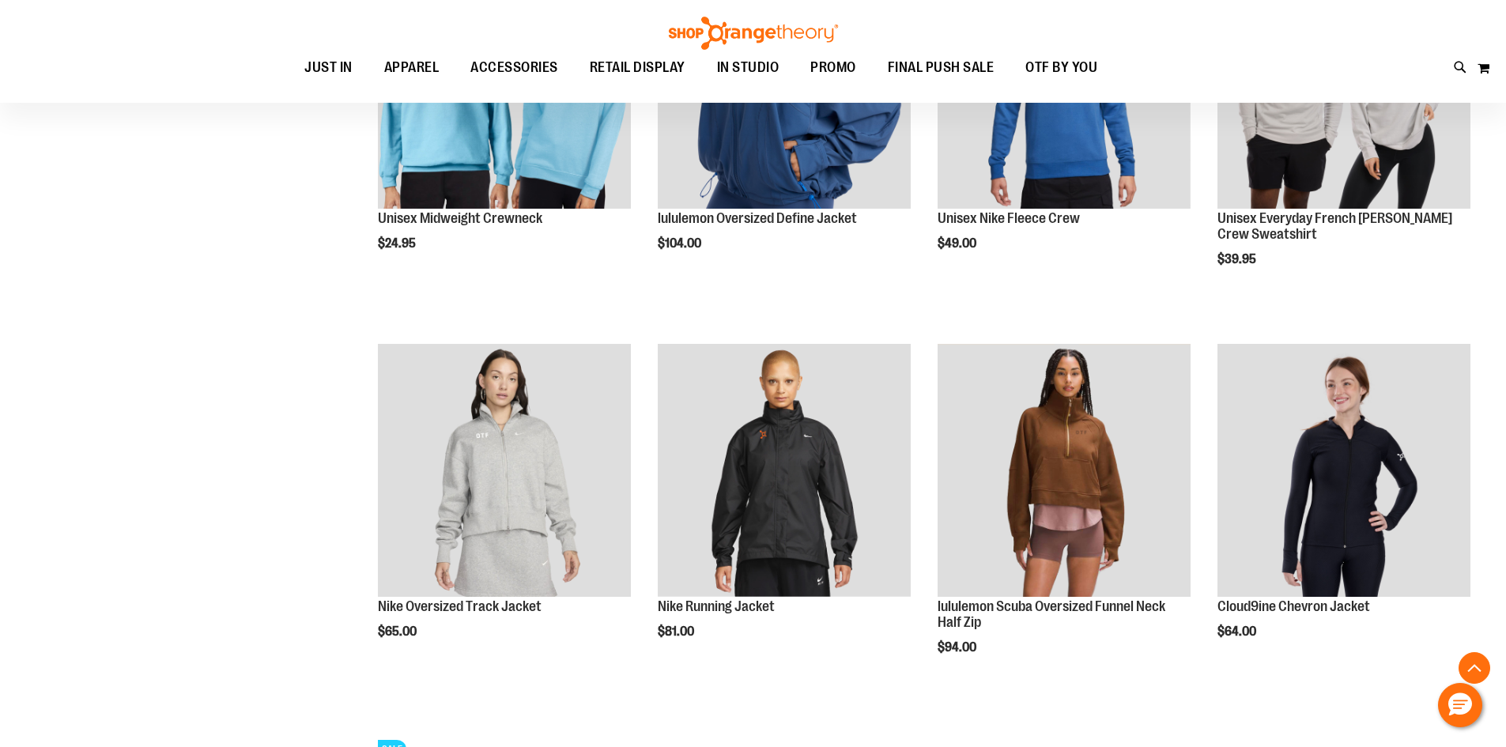 The image size is (1506, 747). What do you see at coordinates (833, 68) in the screenshot?
I see `a: PROMO` at bounding box center [833, 68].